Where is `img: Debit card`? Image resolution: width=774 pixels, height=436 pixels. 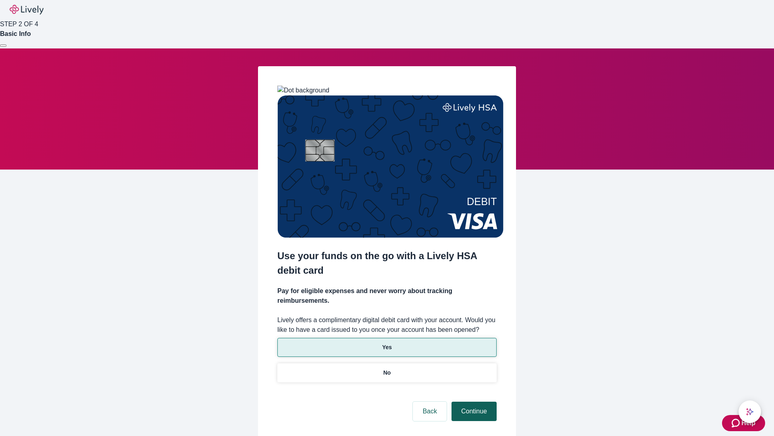
img: Debit card is located at coordinates (390, 166).